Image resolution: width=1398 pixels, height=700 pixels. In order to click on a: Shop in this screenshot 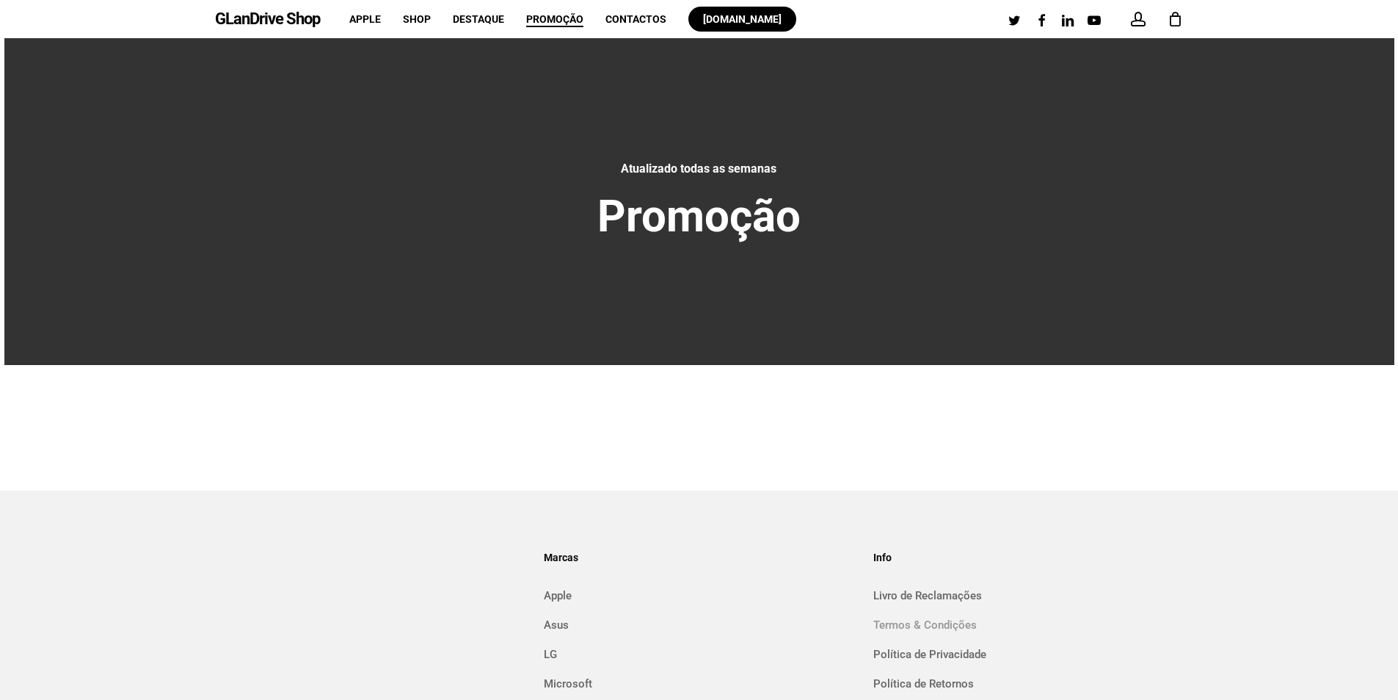, I will do `click(417, 19)`.